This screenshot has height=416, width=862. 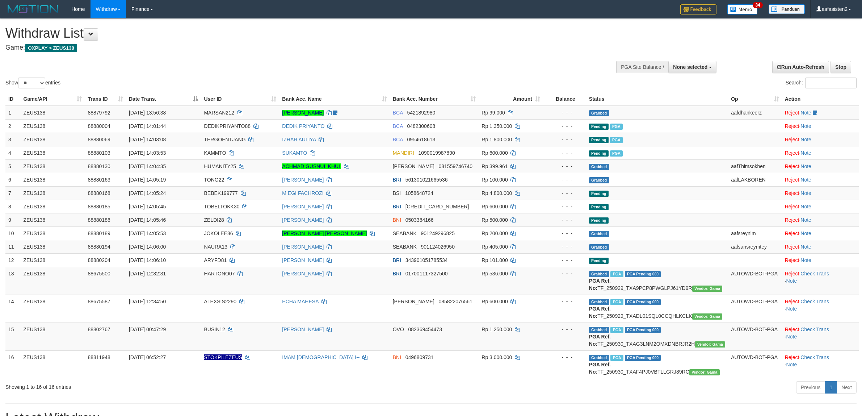 I want to click on td: 15, so click(x=13, y=336).